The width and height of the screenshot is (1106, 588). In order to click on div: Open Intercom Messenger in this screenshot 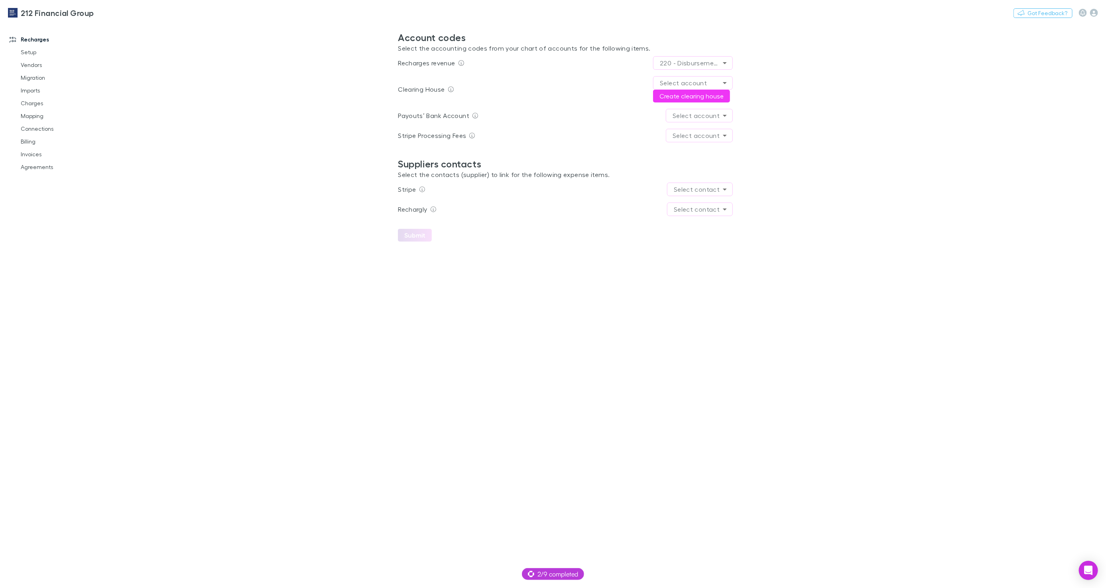, I will do `click(1089, 571)`.